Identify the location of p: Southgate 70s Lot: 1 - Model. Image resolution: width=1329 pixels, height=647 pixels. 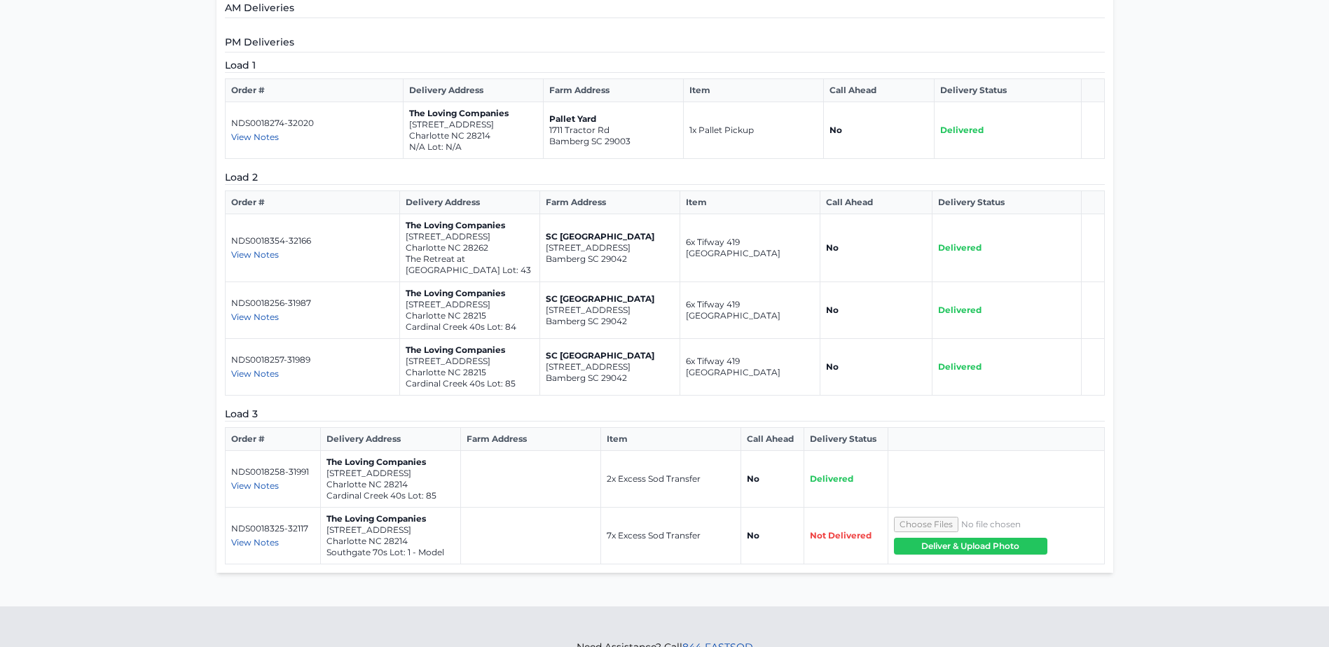
(390, 553).